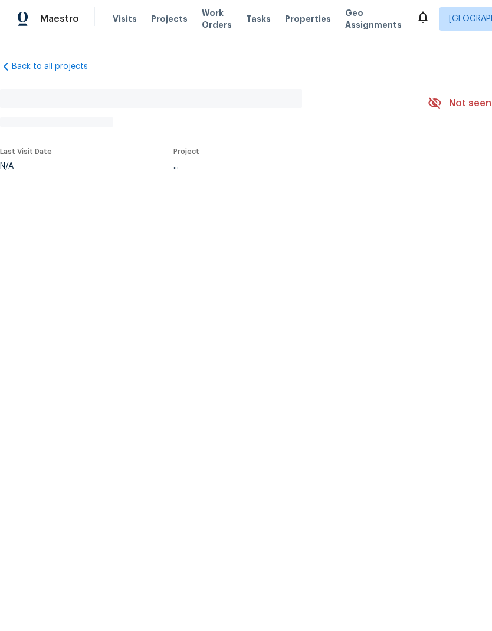  What do you see at coordinates (60, 19) in the screenshot?
I see `span: Maestro` at bounding box center [60, 19].